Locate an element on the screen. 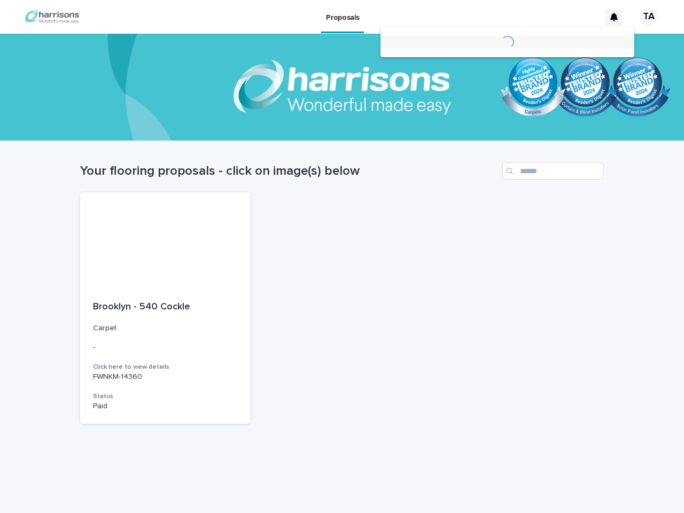 The image size is (684, 513). h1: Your flooring proposals - click on image(s) below is located at coordinates (289, 171).